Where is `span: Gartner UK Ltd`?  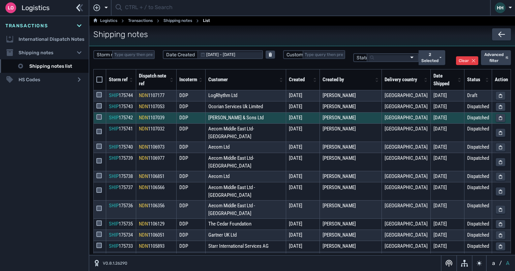 span: Gartner UK Ltd is located at coordinates (222, 235).